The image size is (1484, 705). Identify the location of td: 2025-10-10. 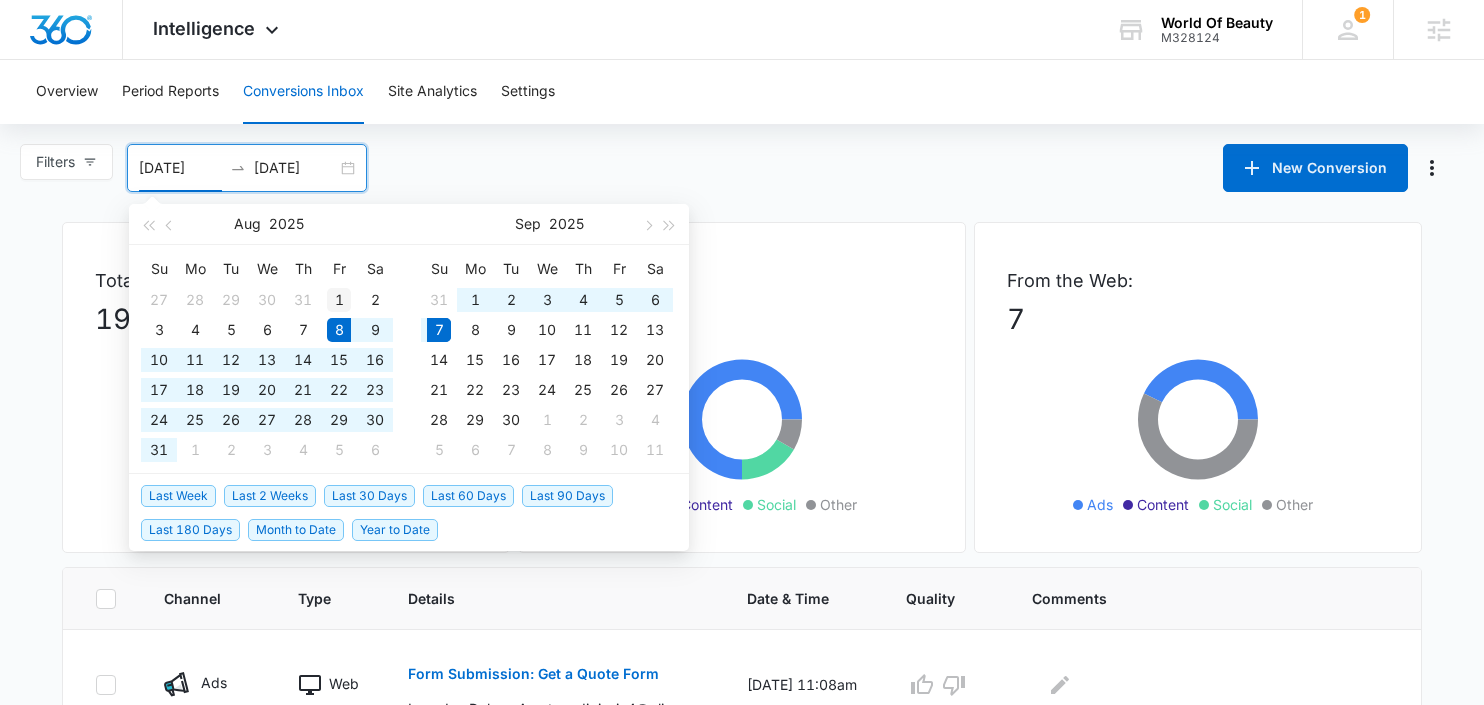
(619, 450).